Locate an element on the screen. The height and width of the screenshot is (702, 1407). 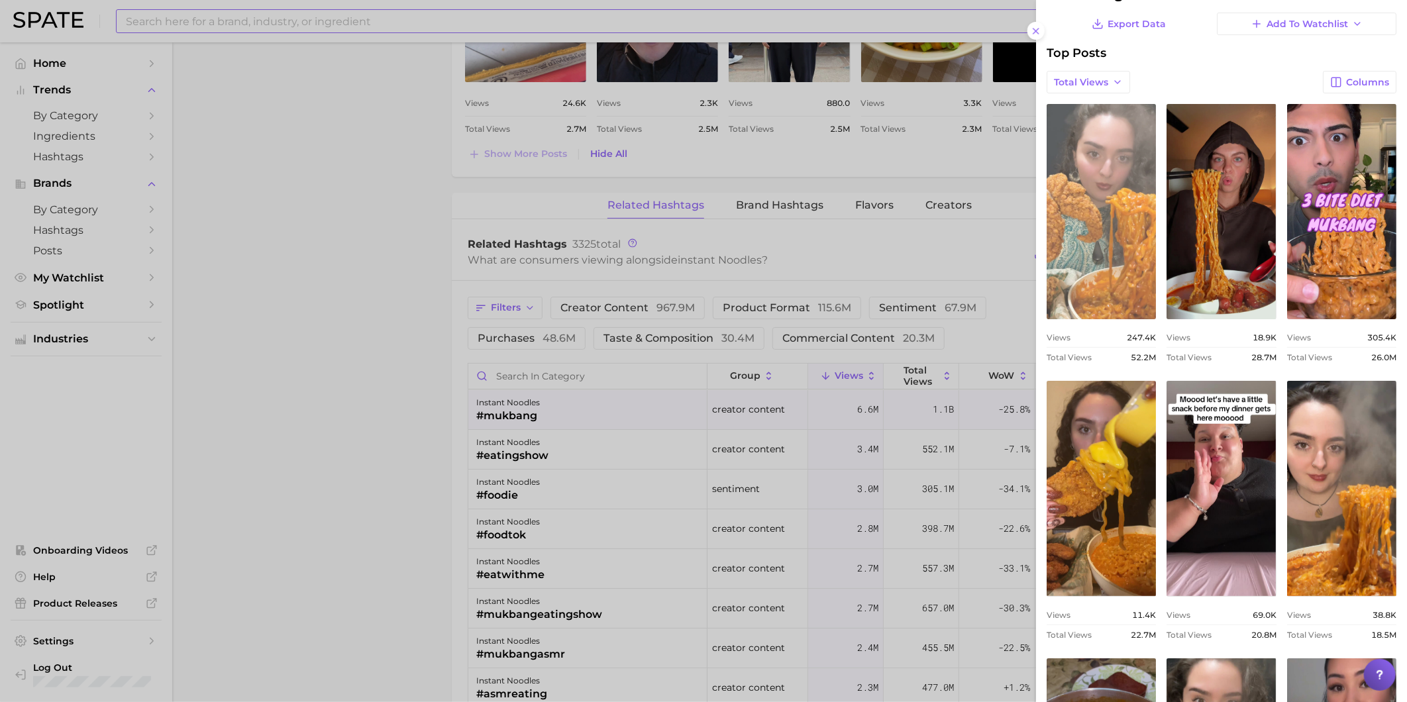
button: Export Data is located at coordinates (1129, 24).